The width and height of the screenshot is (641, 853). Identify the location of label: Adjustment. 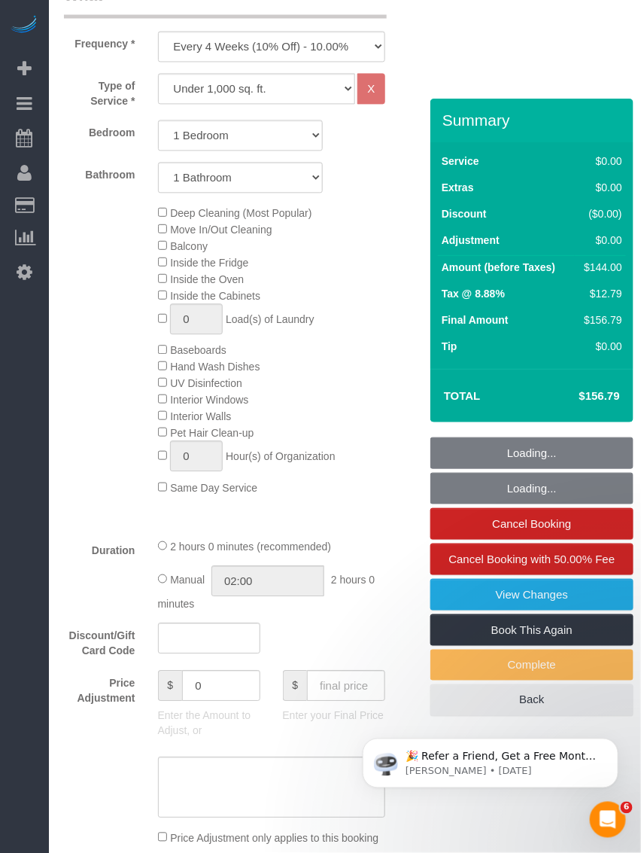
(470, 240).